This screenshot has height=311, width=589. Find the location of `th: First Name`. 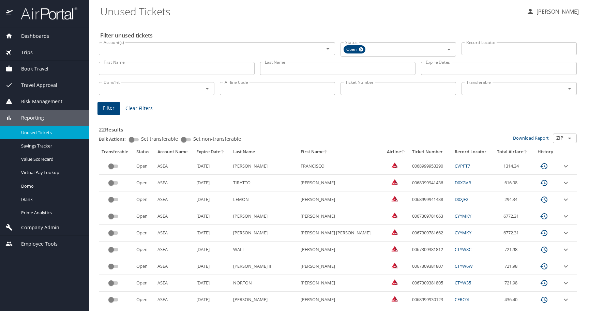

th: First Name is located at coordinates (340, 152).